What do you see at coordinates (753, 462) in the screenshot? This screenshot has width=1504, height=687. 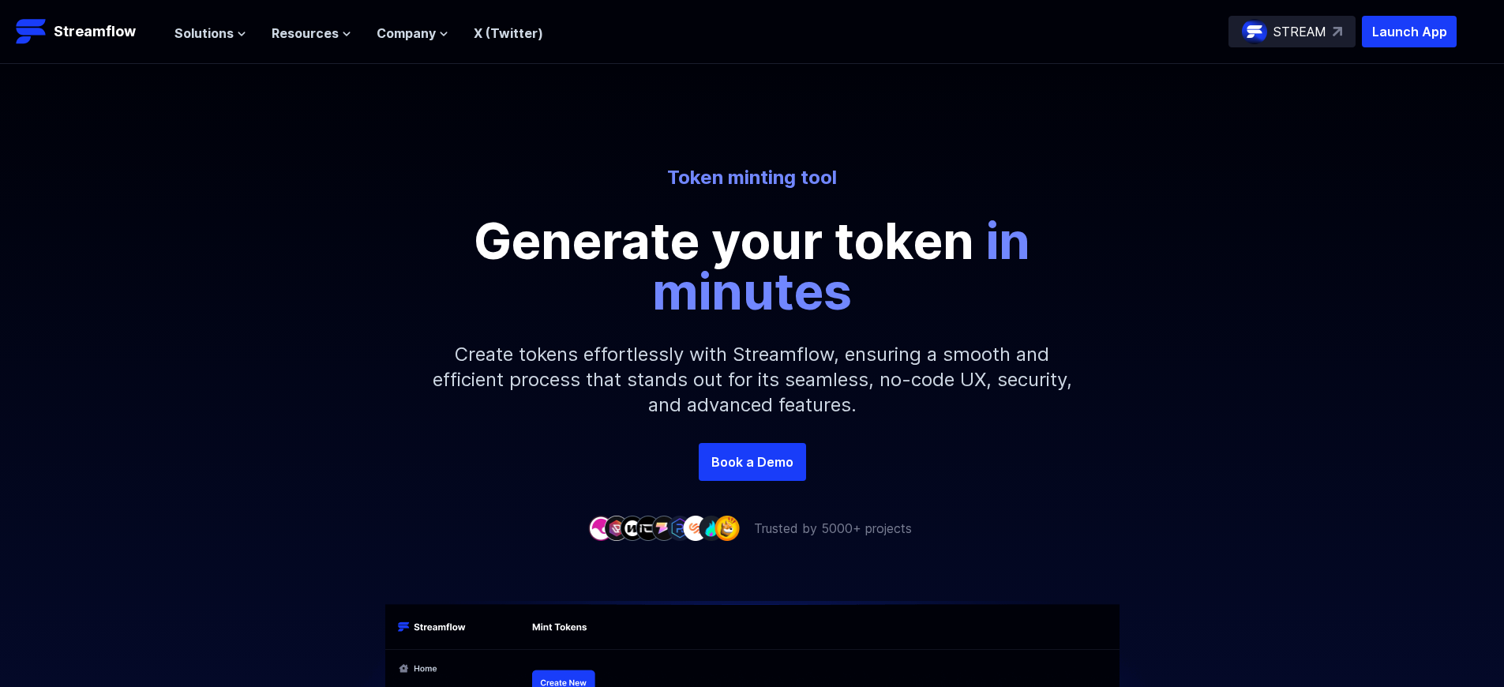 I see `a: Book a Demo` at bounding box center [753, 462].